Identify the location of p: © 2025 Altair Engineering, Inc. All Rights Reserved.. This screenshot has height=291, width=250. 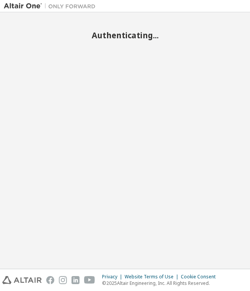
(161, 283).